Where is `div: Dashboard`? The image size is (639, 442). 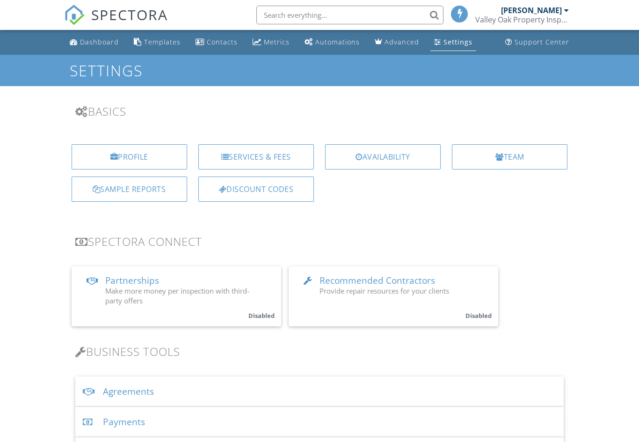
div: Dashboard is located at coordinates (99, 42).